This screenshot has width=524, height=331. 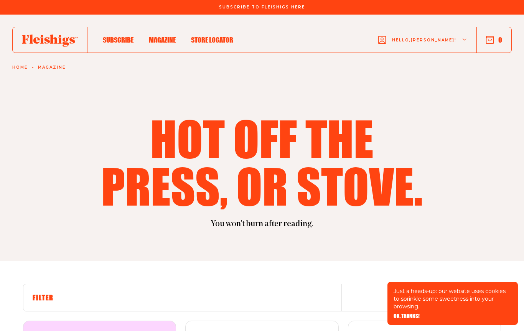 What do you see at coordinates (407, 316) in the screenshot?
I see `span: OK, THANKS!` at bounding box center [407, 316].